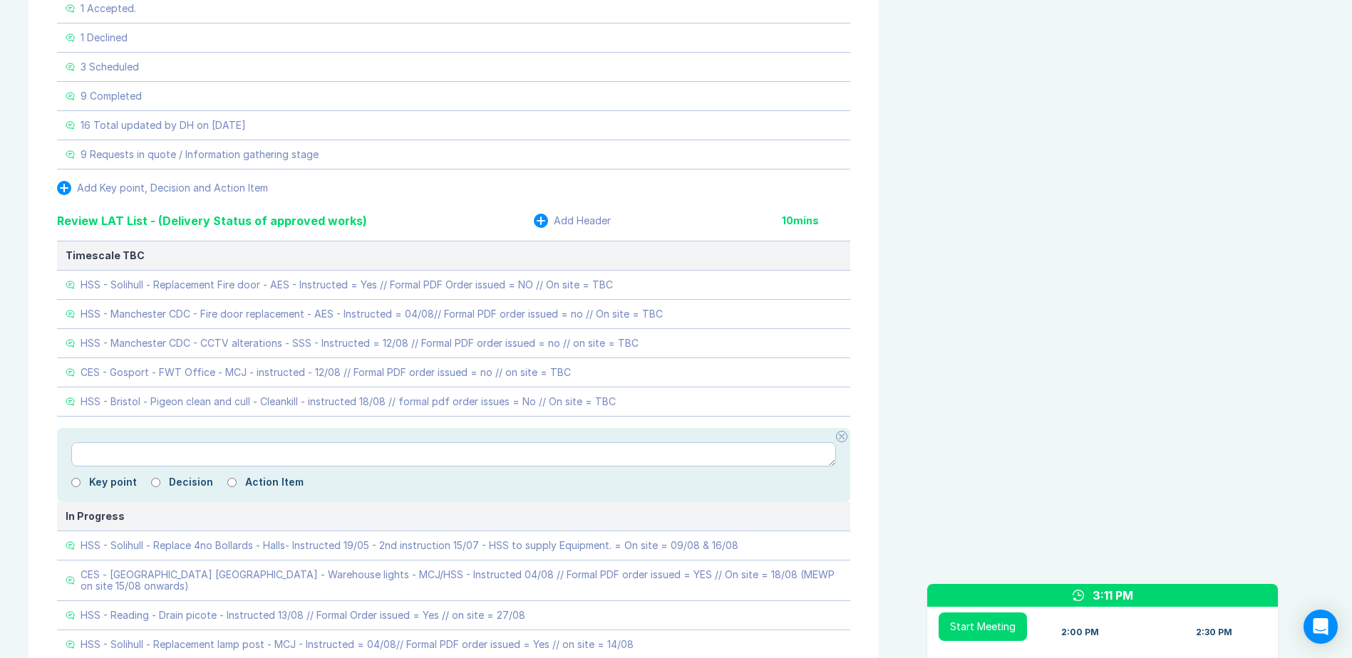 This screenshot has height=658, width=1352. Describe the element at coordinates (326, 373) in the screenshot. I see `div: CES - Gosport - FWT Office - MCJ - instructed - 12/08 // Formal PDF order issued = no // on site ...` at that location.